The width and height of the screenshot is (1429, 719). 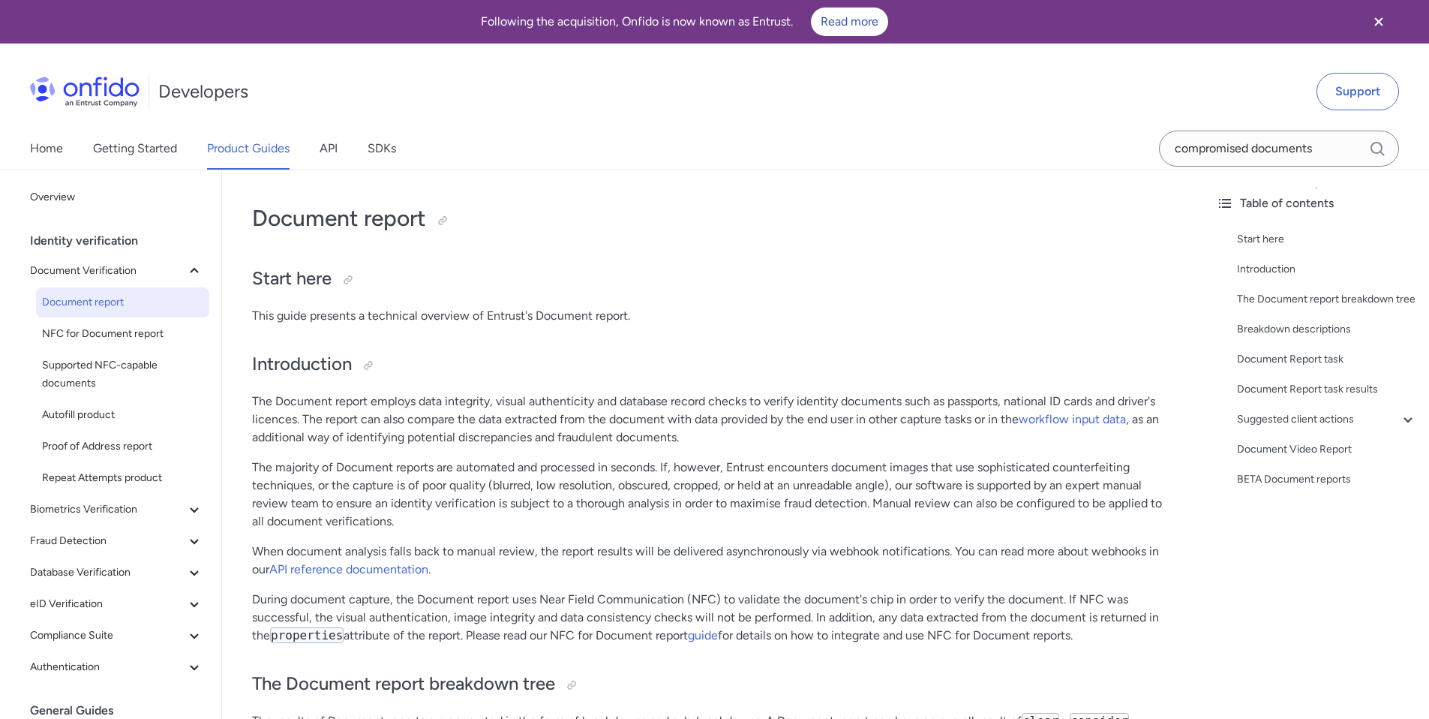 What do you see at coordinates (203, 92) in the screenshot?
I see `h1: Developers` at bounding box center [203, 92].